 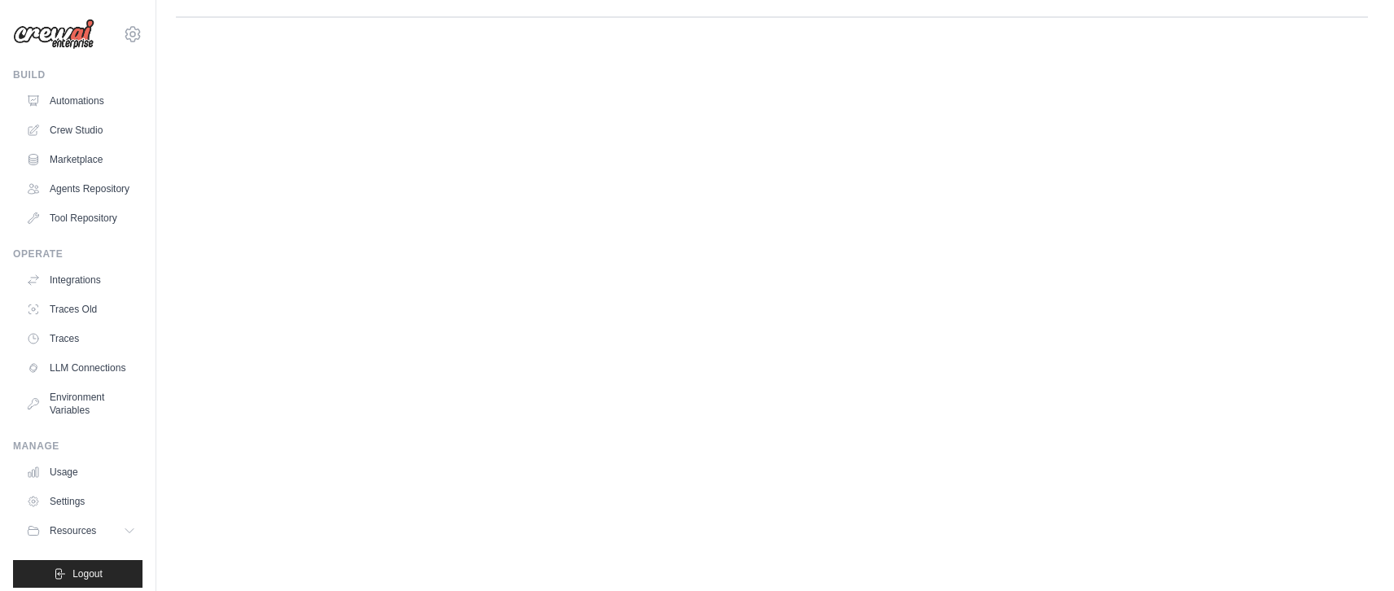 What do you see at coordinates (81, 368) in the screenshot?
I see `a: LLM Connections` at bounding box center [81, 368].